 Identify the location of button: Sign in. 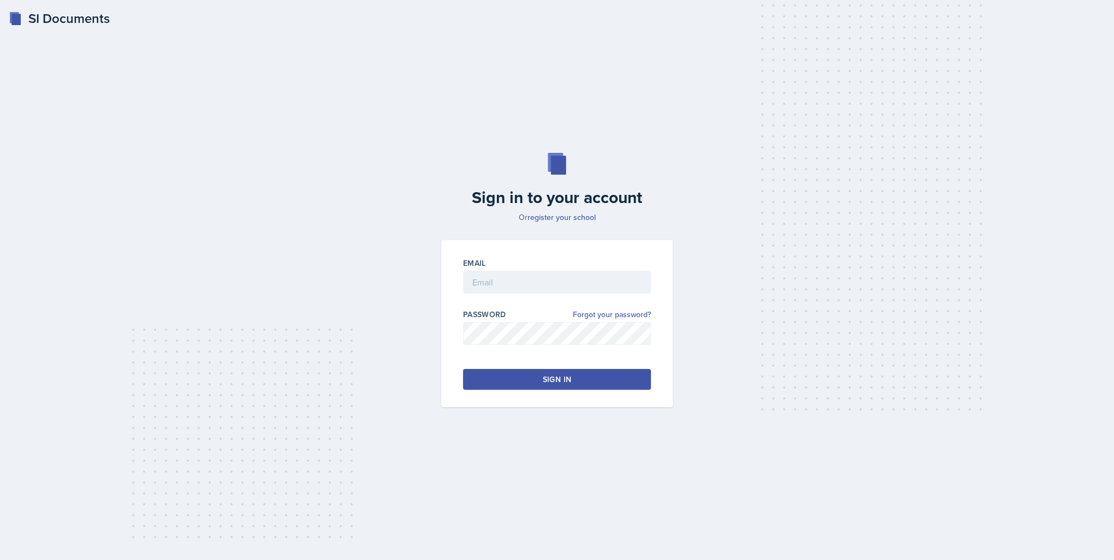
(557, 379).